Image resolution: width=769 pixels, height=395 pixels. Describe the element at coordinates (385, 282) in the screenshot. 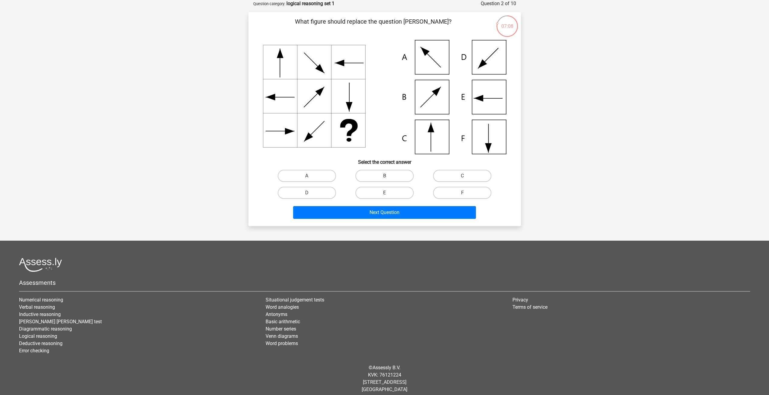

I see `h5: Assessments` at that location.